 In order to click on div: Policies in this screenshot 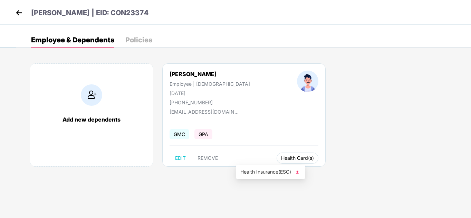, I will do `click(139, 40)`.